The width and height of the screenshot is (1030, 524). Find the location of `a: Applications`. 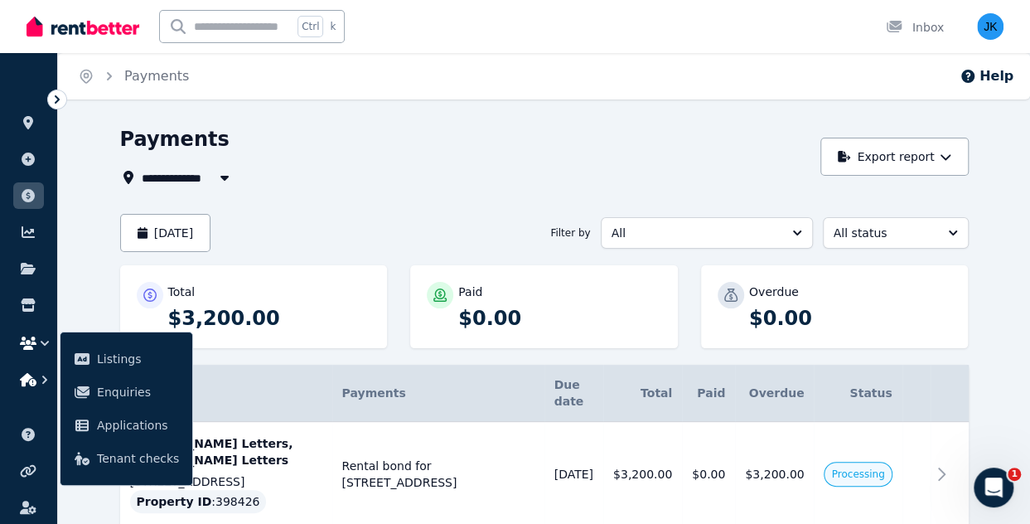

a: Applications is located at coordinates (126, 425).